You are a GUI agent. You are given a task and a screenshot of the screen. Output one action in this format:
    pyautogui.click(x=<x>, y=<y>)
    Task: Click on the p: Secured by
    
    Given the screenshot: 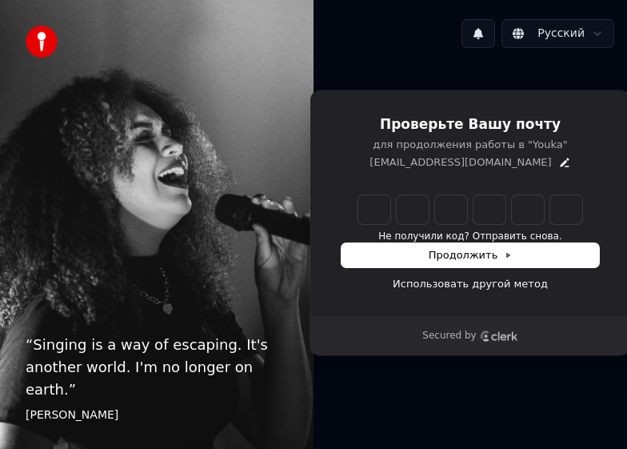 What is the action you would take?
    pyautogui.click(x=449, y=336)
    